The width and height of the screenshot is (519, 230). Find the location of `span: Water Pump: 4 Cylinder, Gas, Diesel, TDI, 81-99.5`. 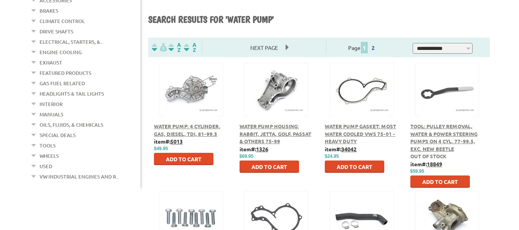

span: Water Pump: 4 Cylinder, Gas, Diesel, TDI, 81-99.5 is located at coordinates (187, 130).